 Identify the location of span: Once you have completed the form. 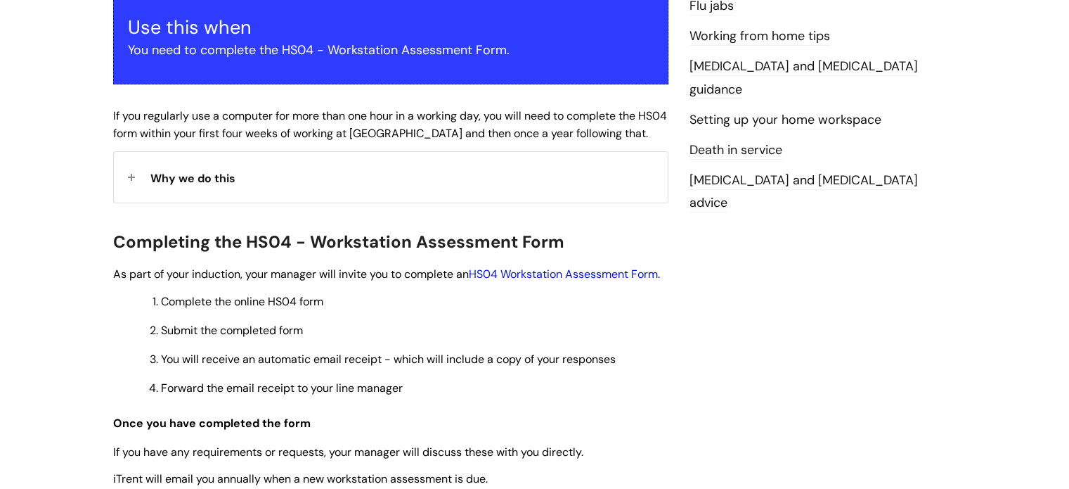
(212, 423).